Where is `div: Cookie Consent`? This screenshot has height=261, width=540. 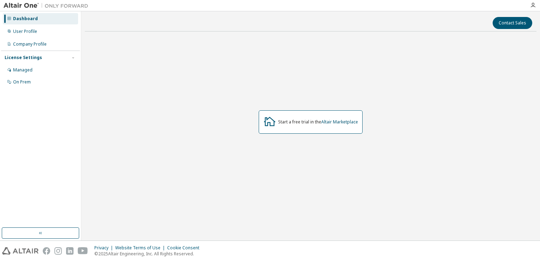 div: Cookie Consent is located at coordinates (185, 248).